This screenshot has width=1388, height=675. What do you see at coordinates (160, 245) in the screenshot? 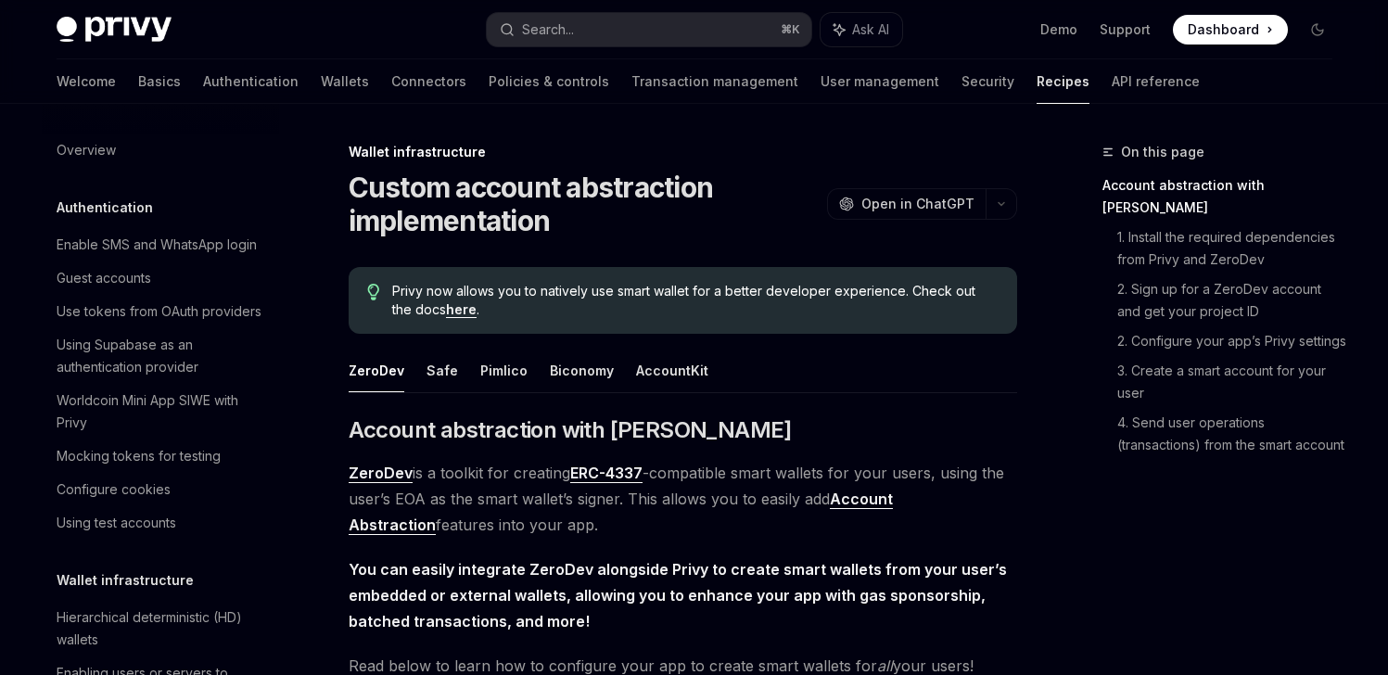
I see `a: Enable SMS and WhatsApp login` at bounding box center [160, 245].